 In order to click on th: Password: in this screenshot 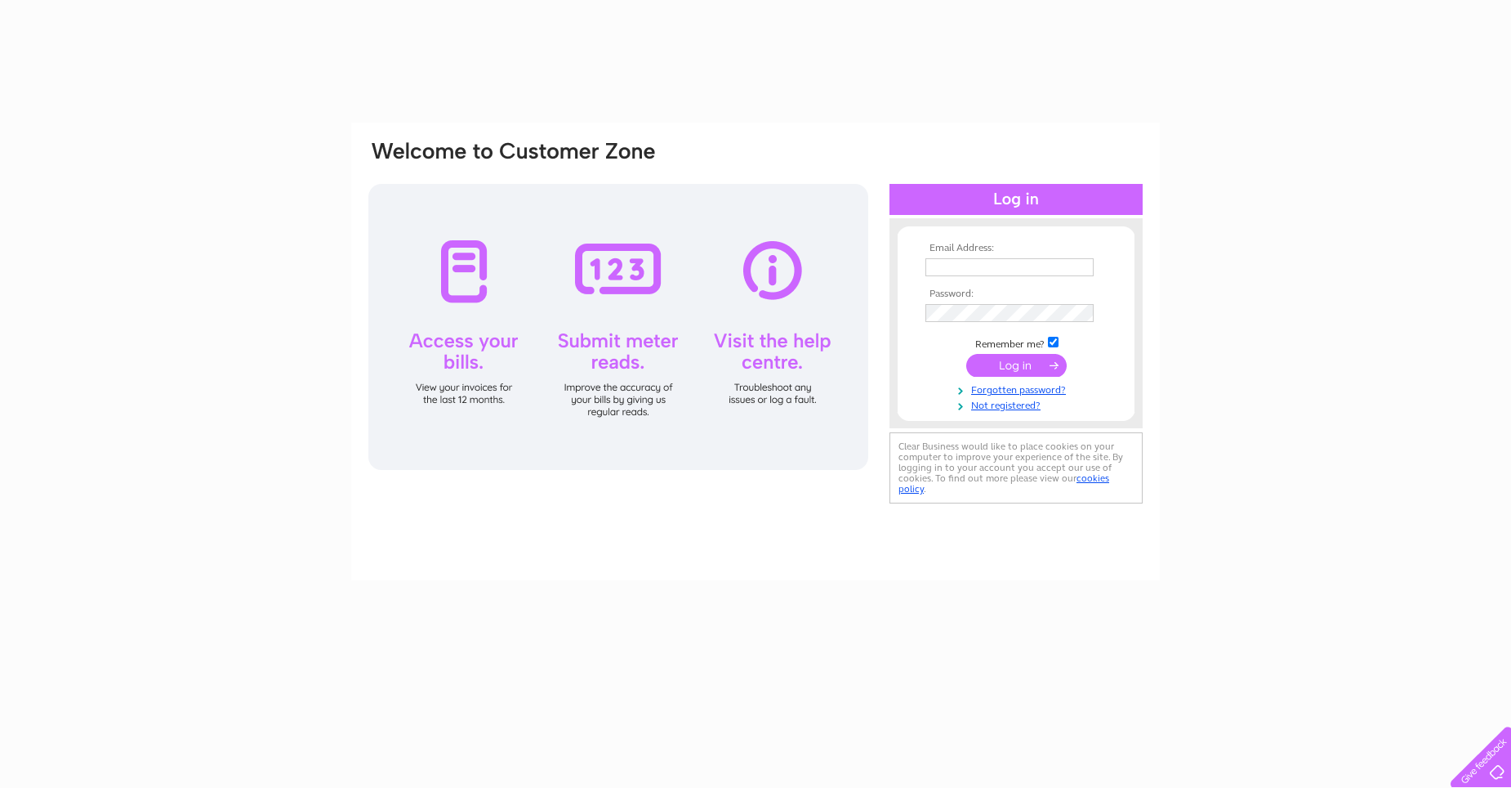, I will do `click(1016, 294)`.